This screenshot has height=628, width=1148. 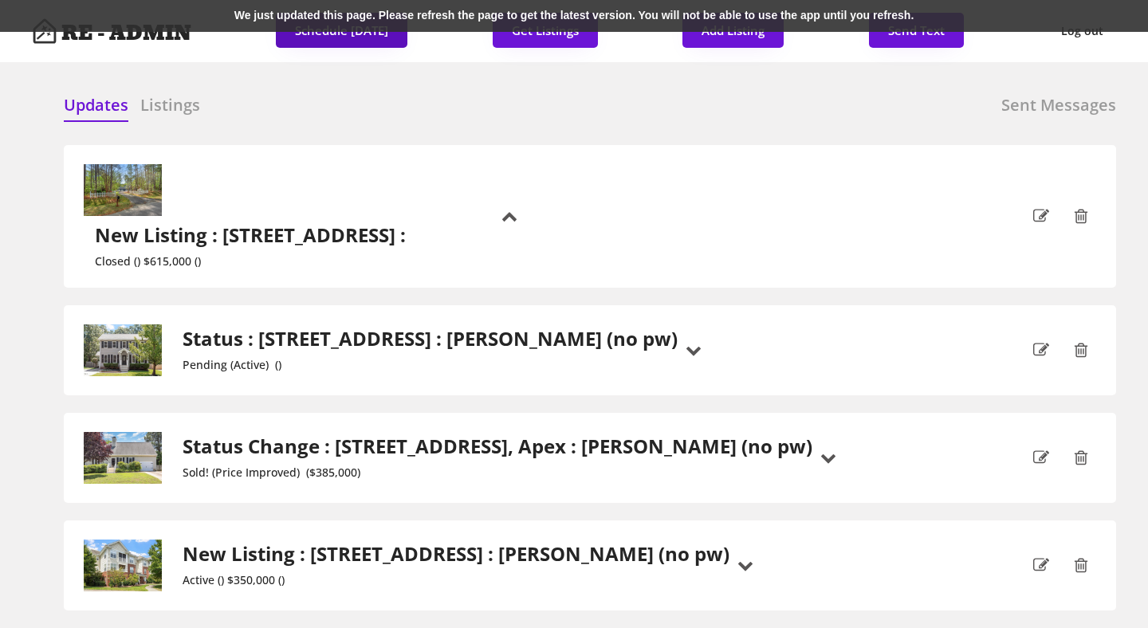 What do you see at coordinates (123, 190) in the screenshot?
I see `img: 20250409202501095101000000-o.jpg` at bounding box center [123, 190].